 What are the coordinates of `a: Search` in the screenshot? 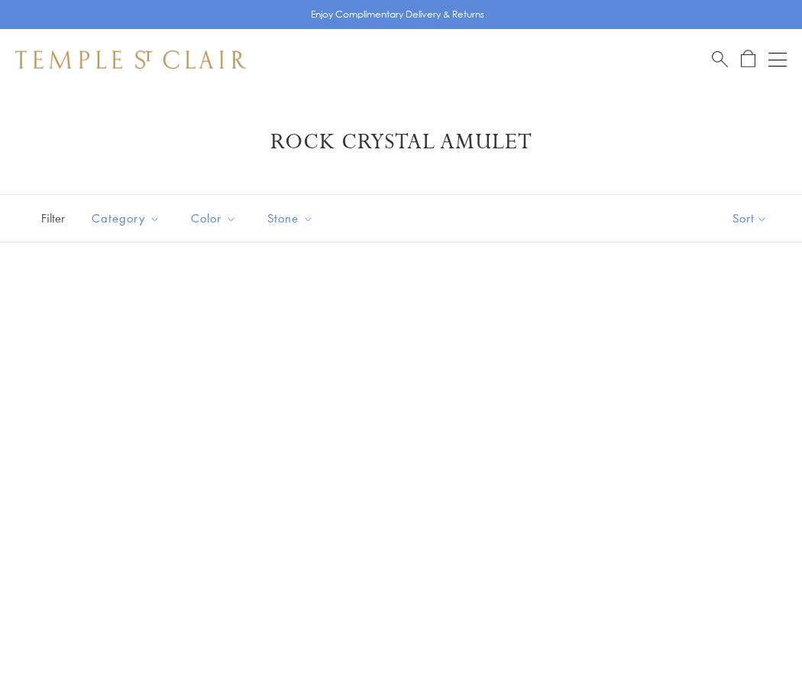 It's located at (720, 59).